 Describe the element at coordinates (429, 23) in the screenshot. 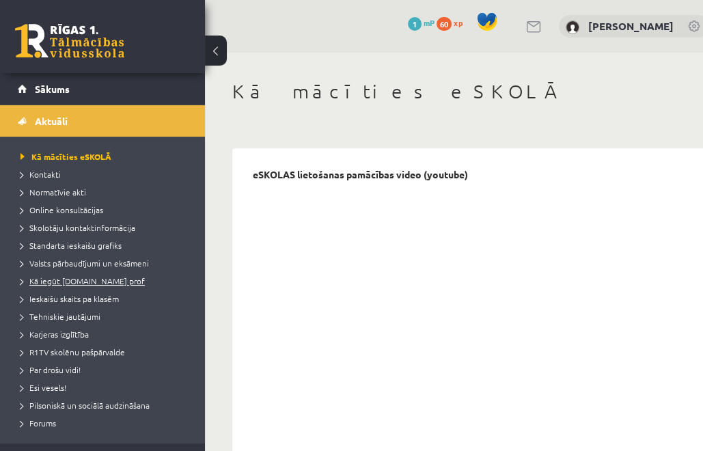

I see `span: mP` at that location.